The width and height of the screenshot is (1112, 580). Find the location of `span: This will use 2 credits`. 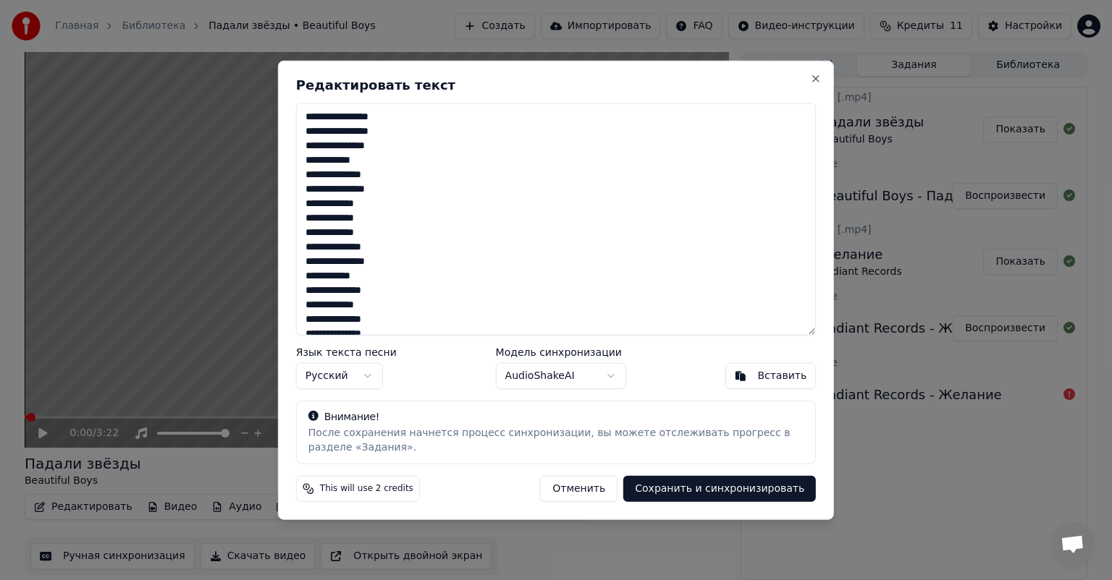

span: This will use 2 credits is located at coordinates (366, 489).